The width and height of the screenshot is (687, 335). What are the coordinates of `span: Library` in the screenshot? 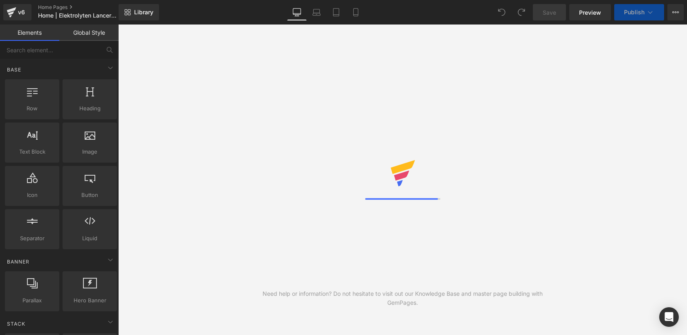 It's located at (143, 12).